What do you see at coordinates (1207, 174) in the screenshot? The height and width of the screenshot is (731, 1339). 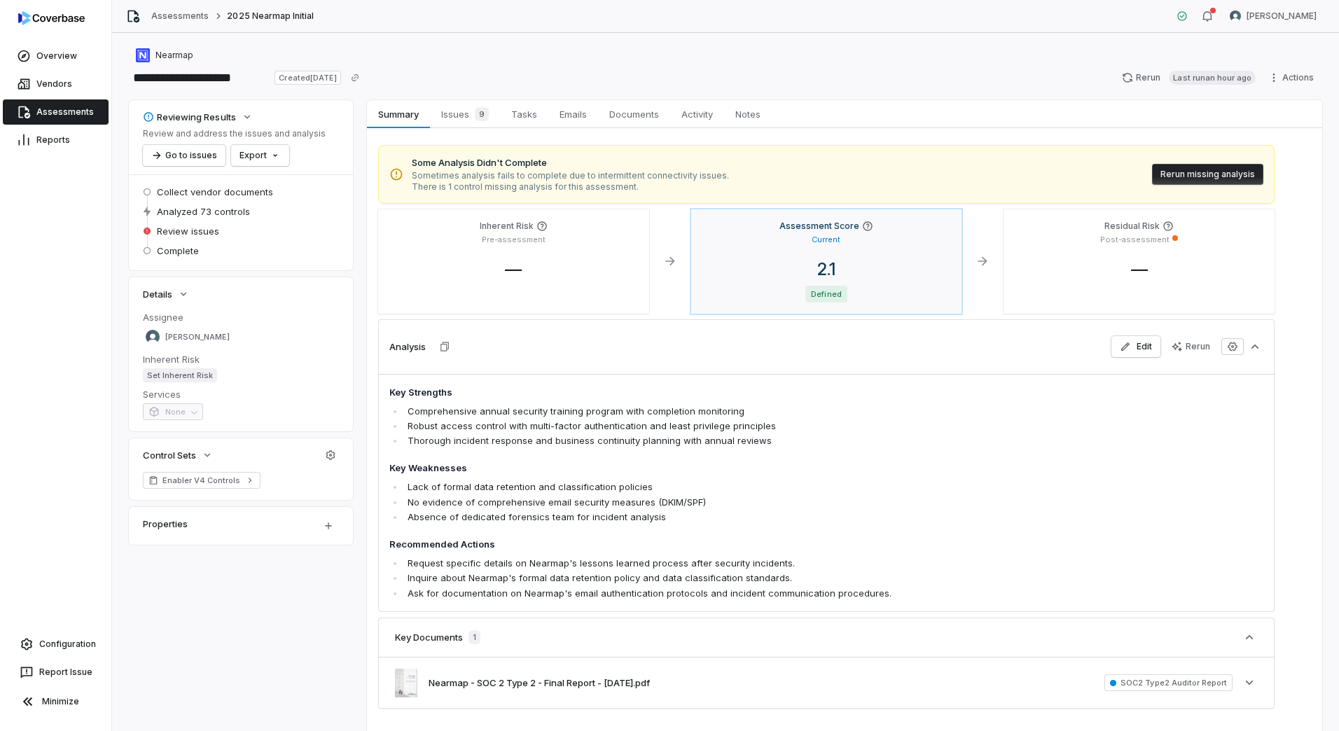 I see `button: Rerun missing analysis` at bounding box center [1207, 174].